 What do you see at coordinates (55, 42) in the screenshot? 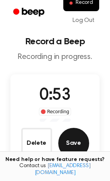
I see `h1: Record a Beep` at bounding box center [55, 42].